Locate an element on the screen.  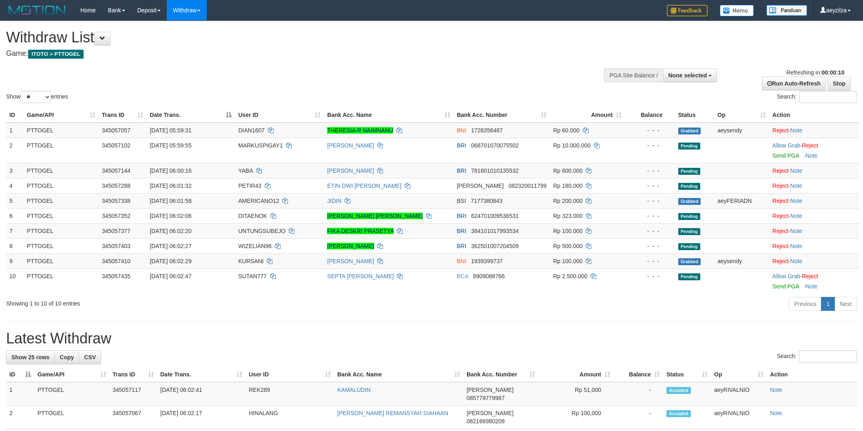
a: Previous is located at coordinates (805, 304).